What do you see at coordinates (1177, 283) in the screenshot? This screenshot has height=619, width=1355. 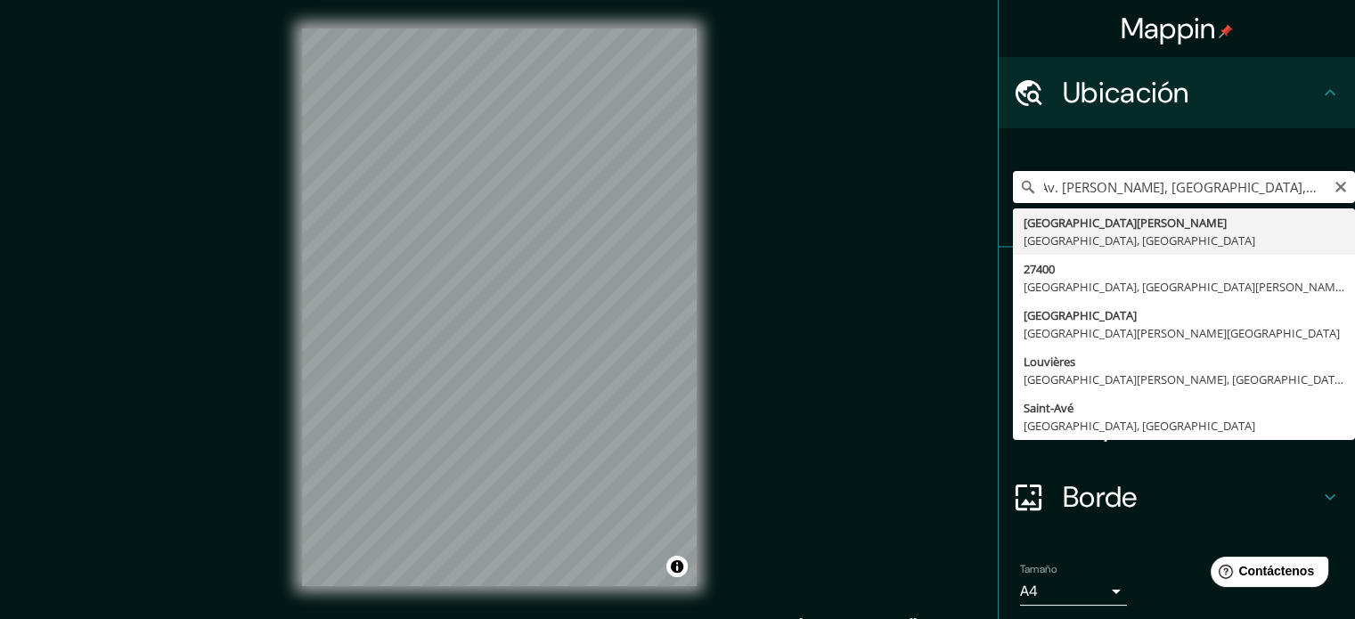 I see `div: Patas` at bounding box center [1177, 283].